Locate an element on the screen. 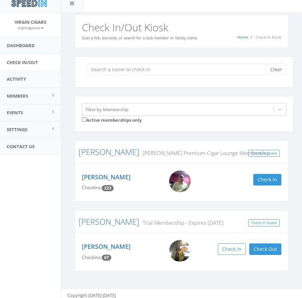 Image resolution: width=302 pixels, height=298 pixels. h2: Check In/Out Kiosk is located at coordinates (182, 27).